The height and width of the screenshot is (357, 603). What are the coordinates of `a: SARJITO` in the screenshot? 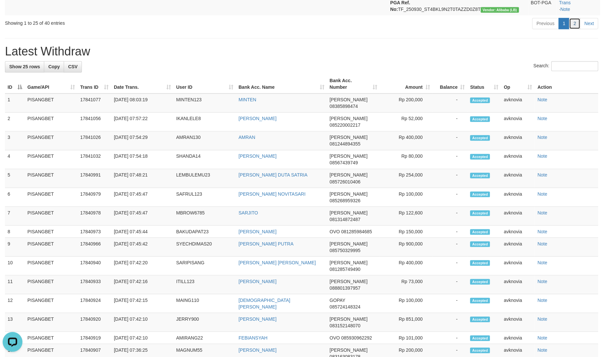 It's located at (248, 213).